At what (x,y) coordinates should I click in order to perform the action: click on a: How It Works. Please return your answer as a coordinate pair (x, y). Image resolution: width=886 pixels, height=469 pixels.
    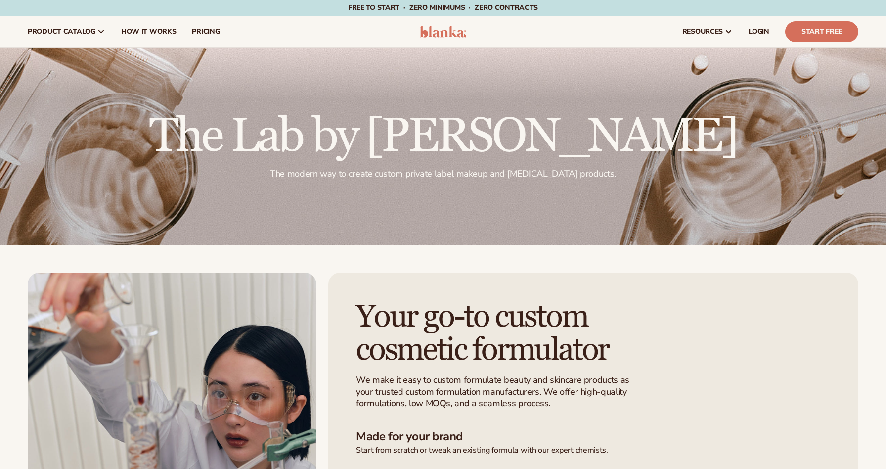
    Looking at the image, I should click on (149, 32).